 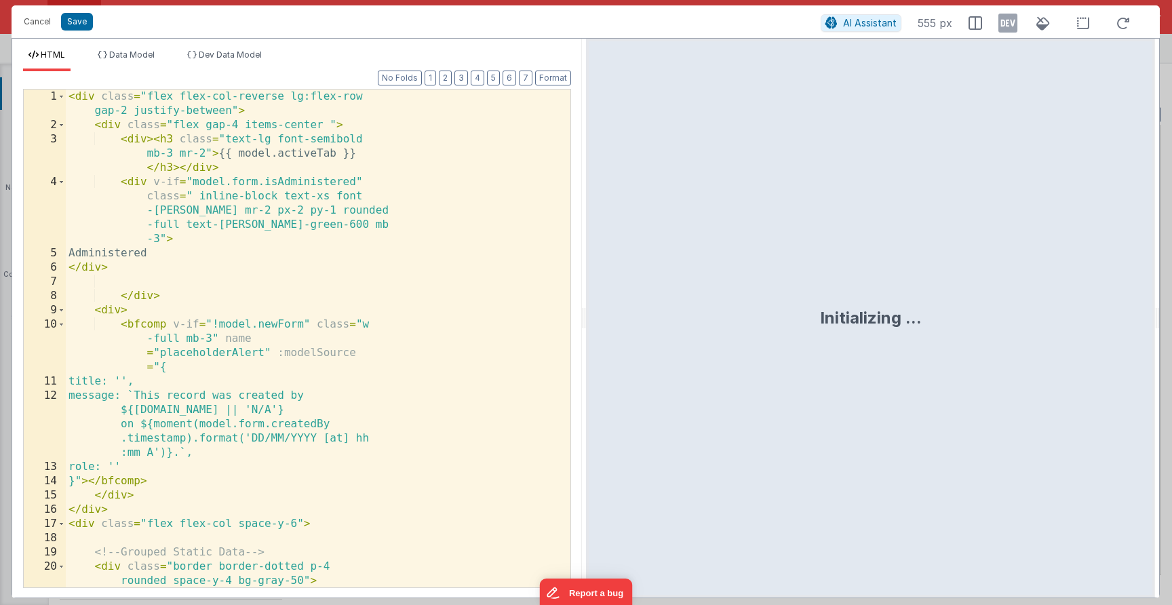 I want to click on div: 15, so click(x=45, y=495).